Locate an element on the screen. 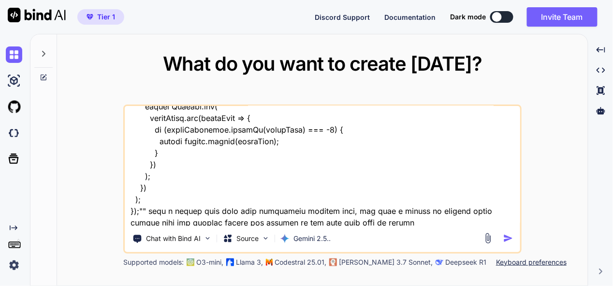 The width and height of the screenshot is (613, 286). img: githubLight is located at coordinates (14, 107).